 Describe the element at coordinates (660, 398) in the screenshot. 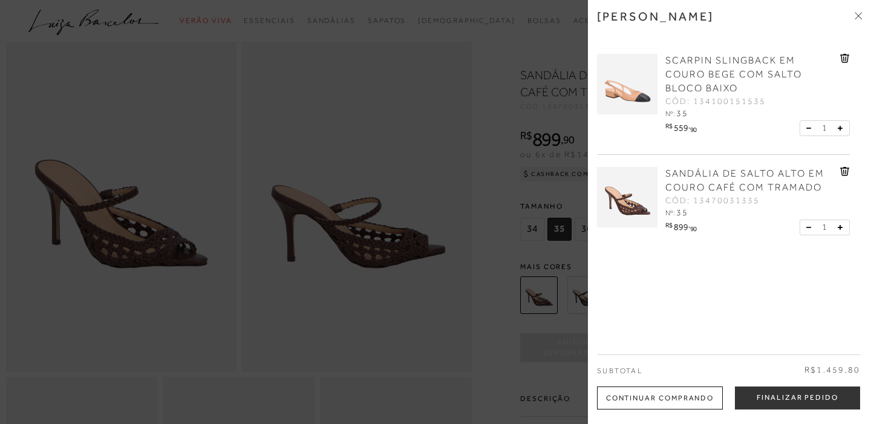

I see `div: Continuar Comprando` at that location.